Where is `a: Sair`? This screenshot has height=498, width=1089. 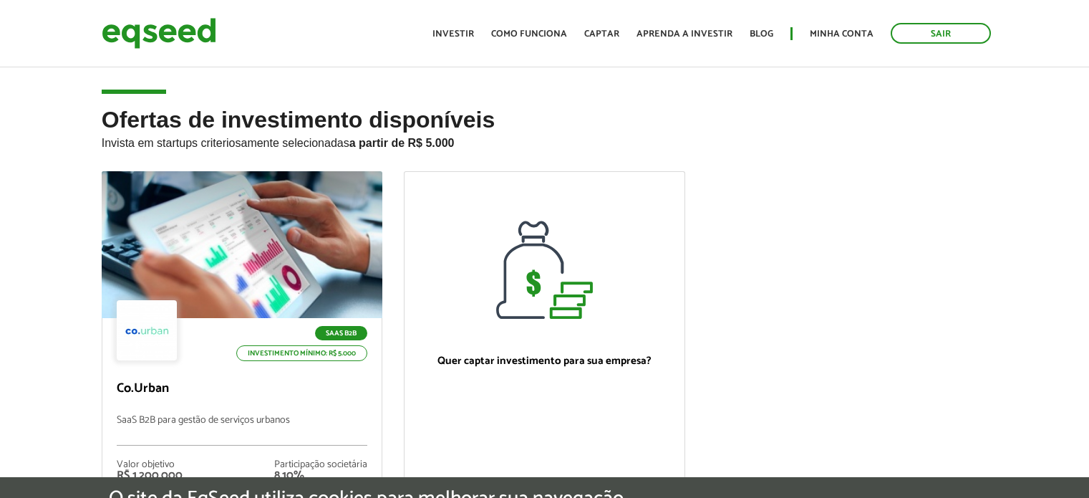 a: Sair is located at coordinates (941, 33).